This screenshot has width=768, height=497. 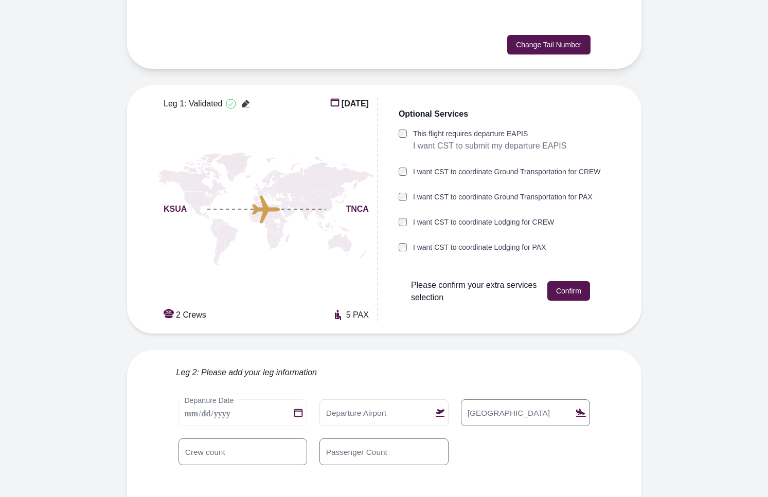 What do you see at coordinates (548, 45) in the screenshot?
I see `button: Change Tail Number` at bounding box center [548, 45].